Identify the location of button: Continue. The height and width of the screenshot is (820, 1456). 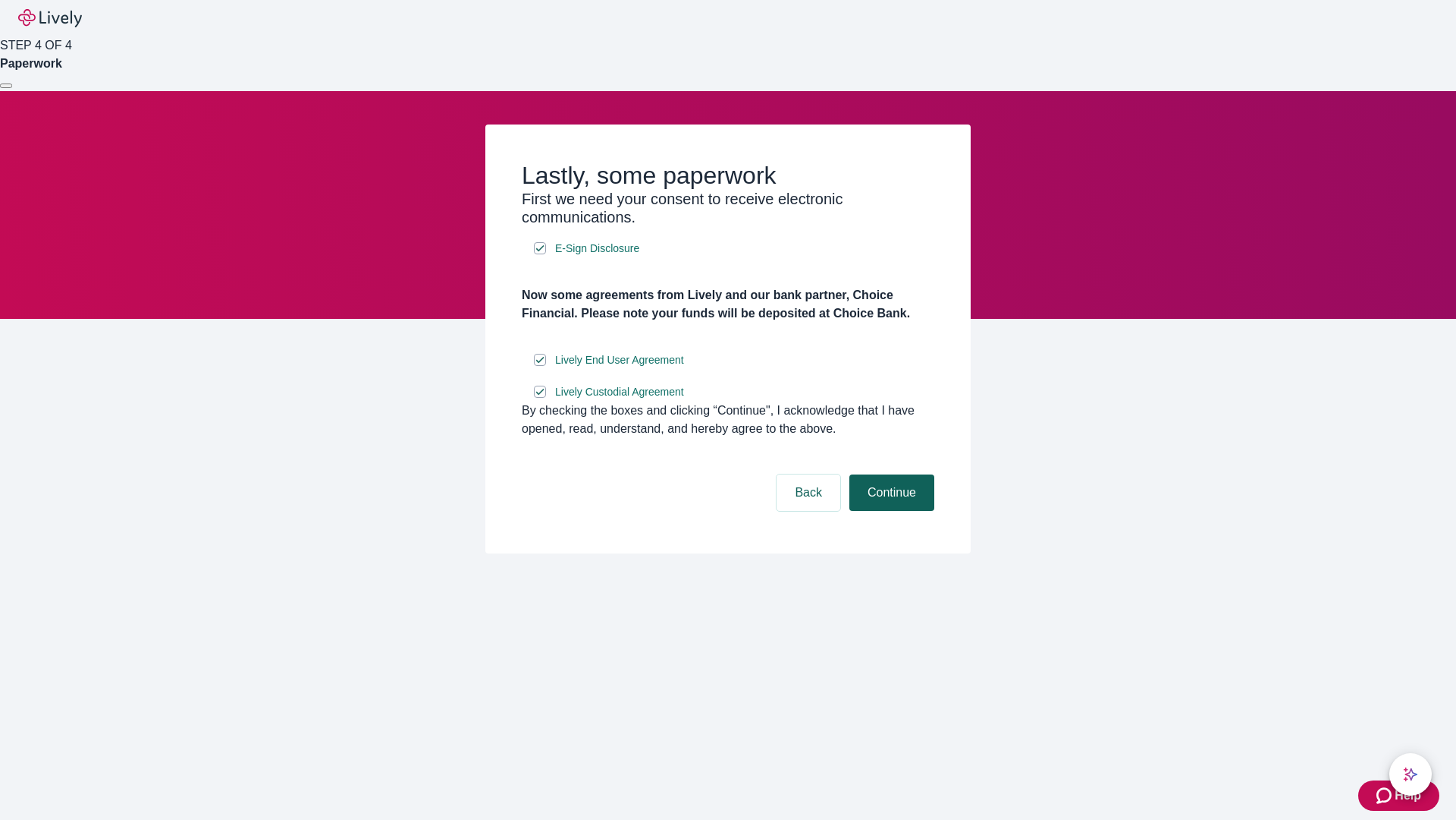
(892, 493).